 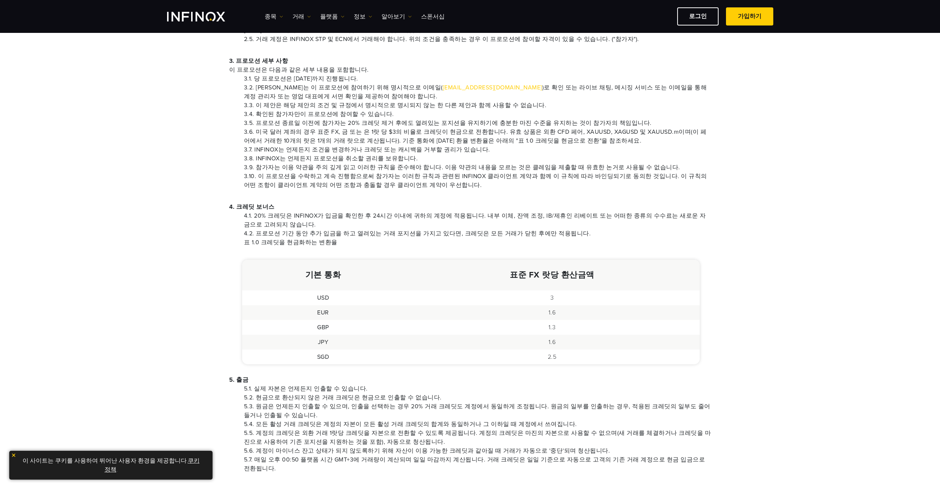 I want to click on li: 3.9. 참가자는 이용 약관을 주의 깊게 읽고 이러한 규칙을 준수해야 합니다. 이용 약관의 내용을 모르는 것은 클레임을 제출할 때 유효한 논거로 사용될 수 없습니다., so click(x=477, y=167).